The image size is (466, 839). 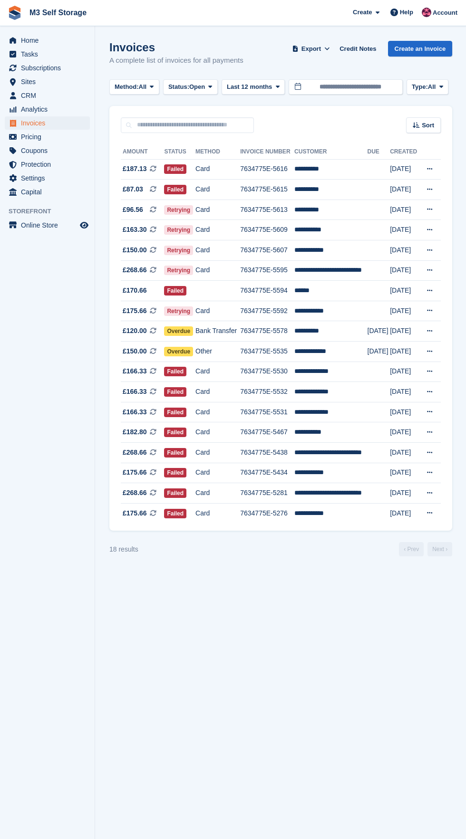 I want to click on a: Preview store, so click(x=84, y=225).